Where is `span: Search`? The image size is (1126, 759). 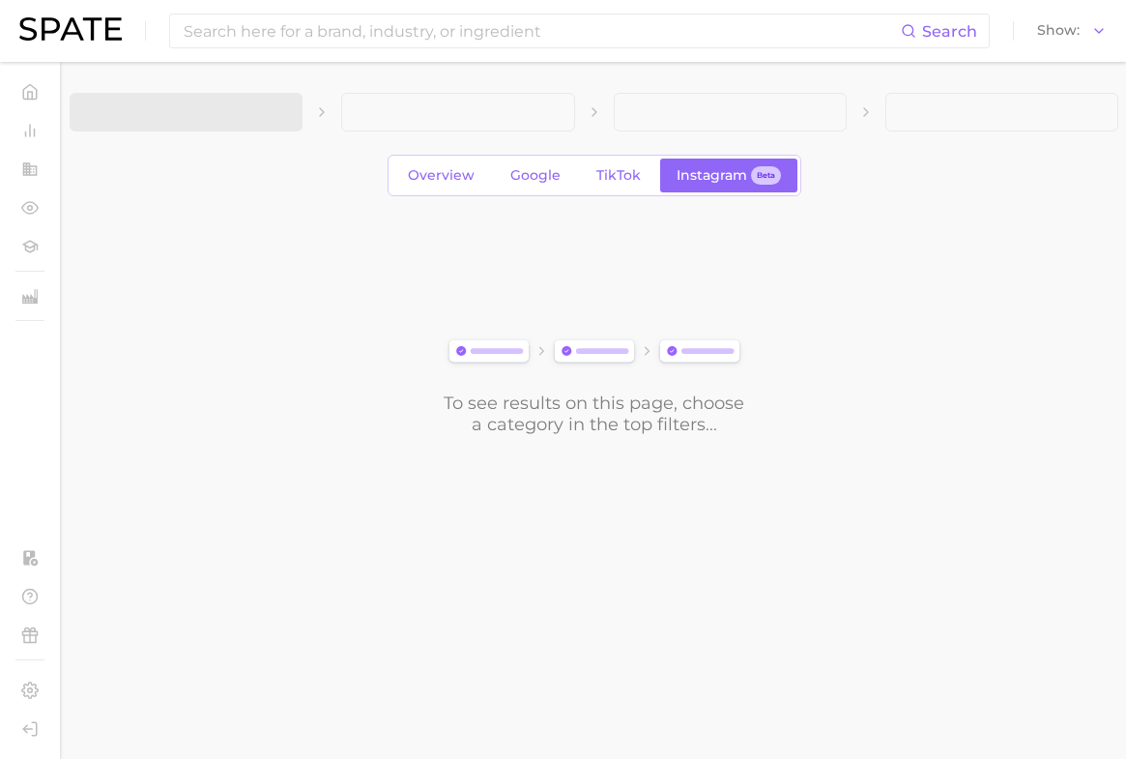 span: Search is located at coordinates (949, 31).